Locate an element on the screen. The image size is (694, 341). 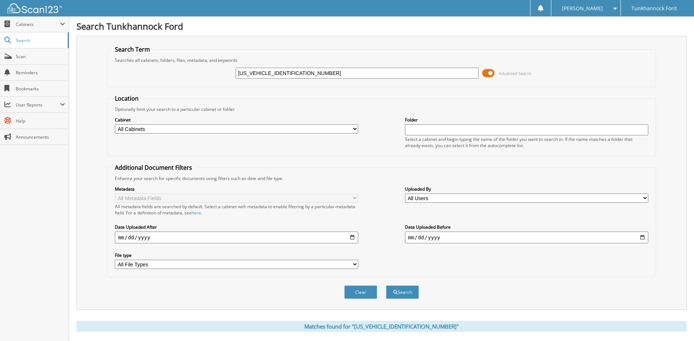
label: Date Uploaded After is located at coordinates (236, 227).